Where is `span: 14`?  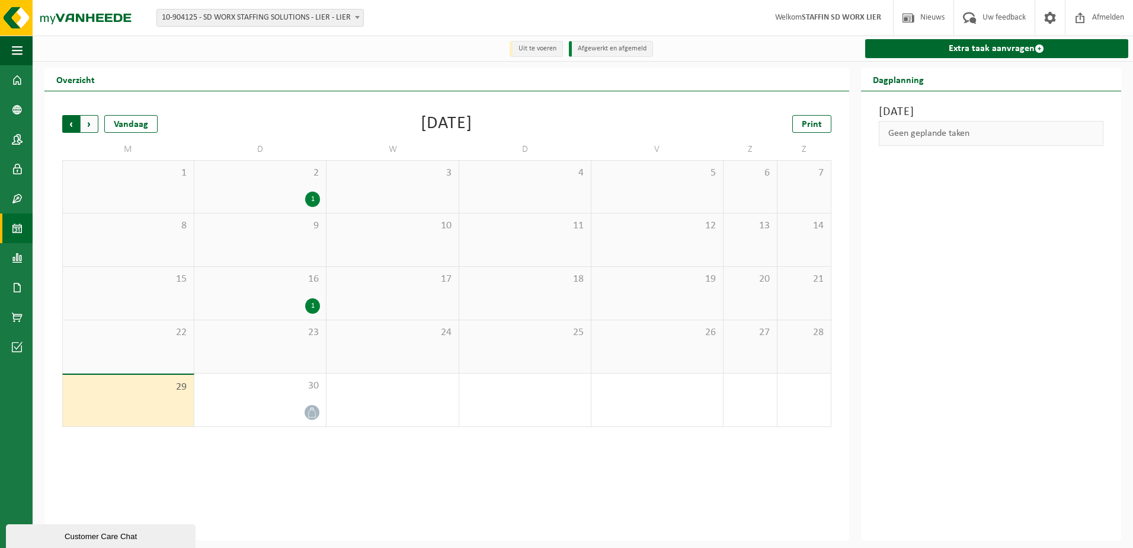 span: 14 is located at coordinates (804, 226).